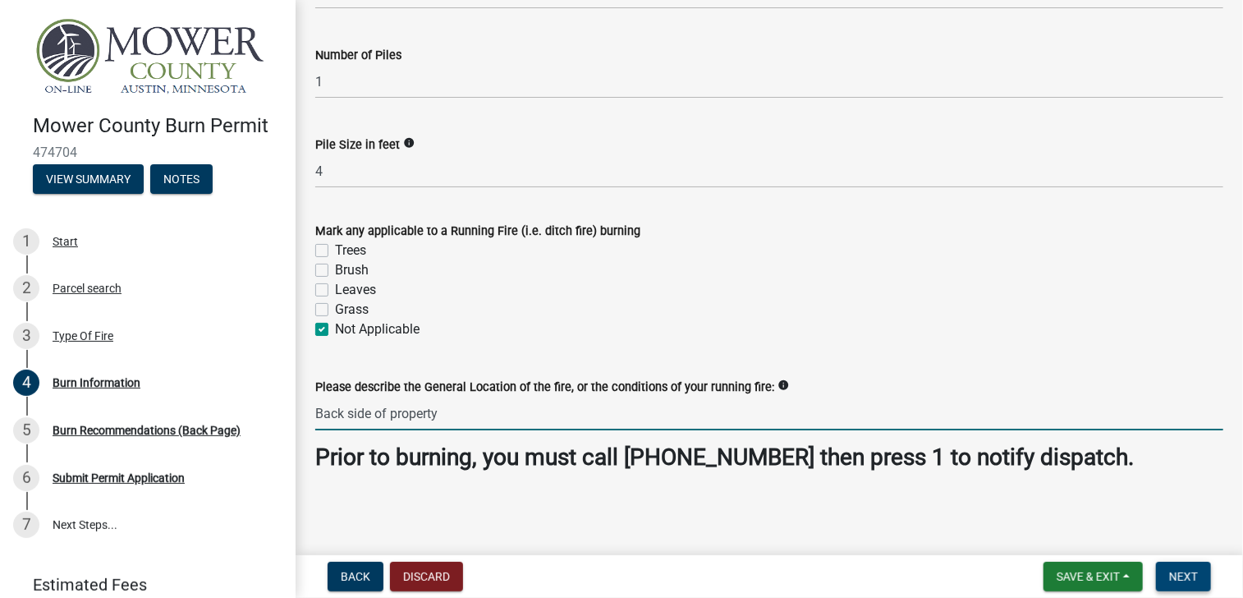 This screenshot has width=1243, height=598. Describe the element at coordinates (1183, 576) in the screenshot. I see `span: Next` at that location.